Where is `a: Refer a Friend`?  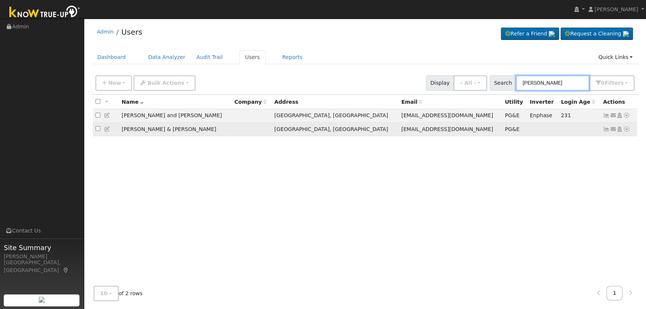
a: Refer a Friend is located at coordinates (530, 34).